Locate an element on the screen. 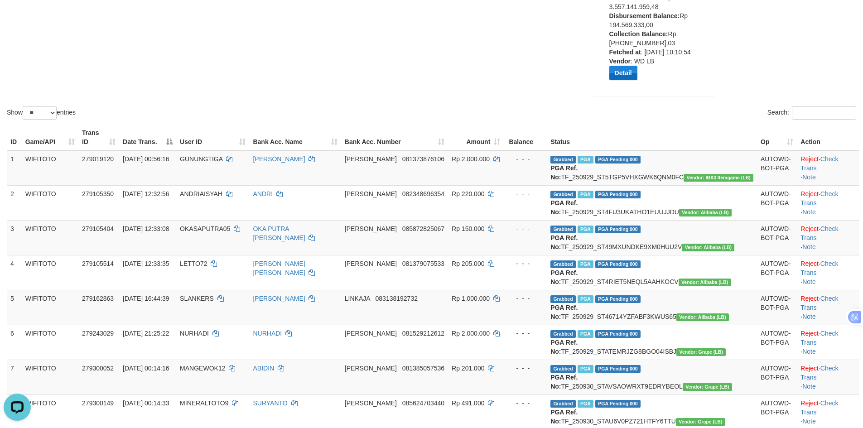 This screenshot has width=863, height=428. span: OKASAPUTRA05 is located at coordinates (205, 229).